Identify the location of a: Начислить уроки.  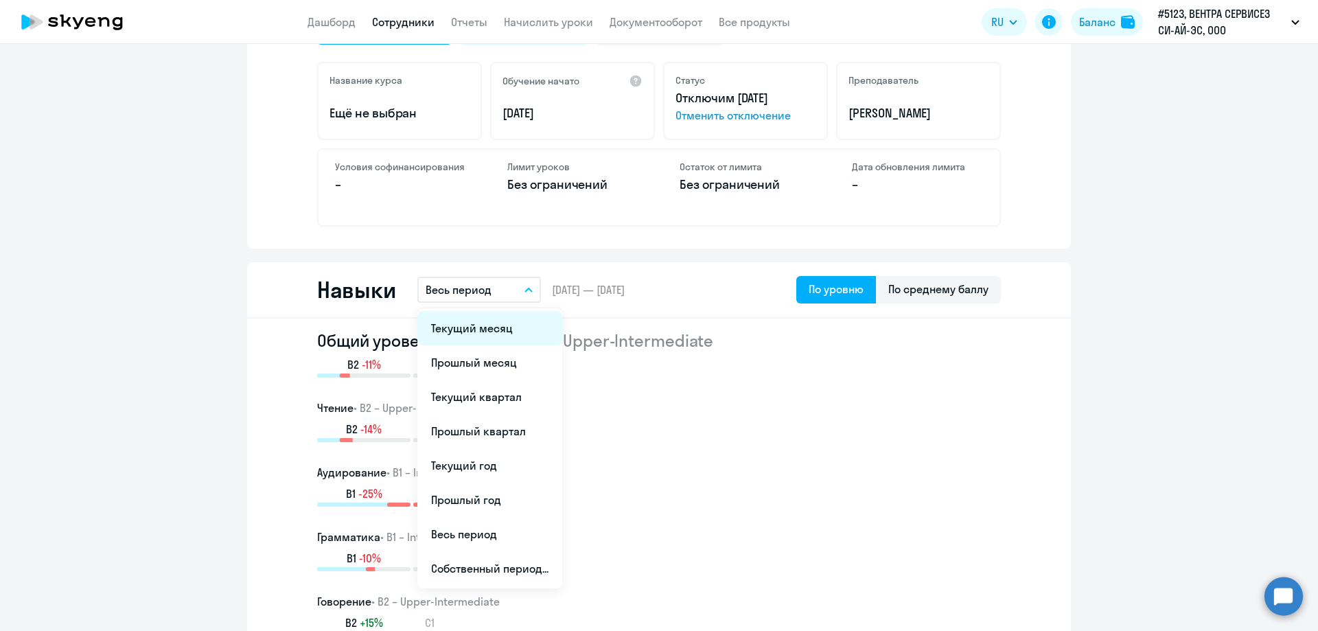
(549, 22).